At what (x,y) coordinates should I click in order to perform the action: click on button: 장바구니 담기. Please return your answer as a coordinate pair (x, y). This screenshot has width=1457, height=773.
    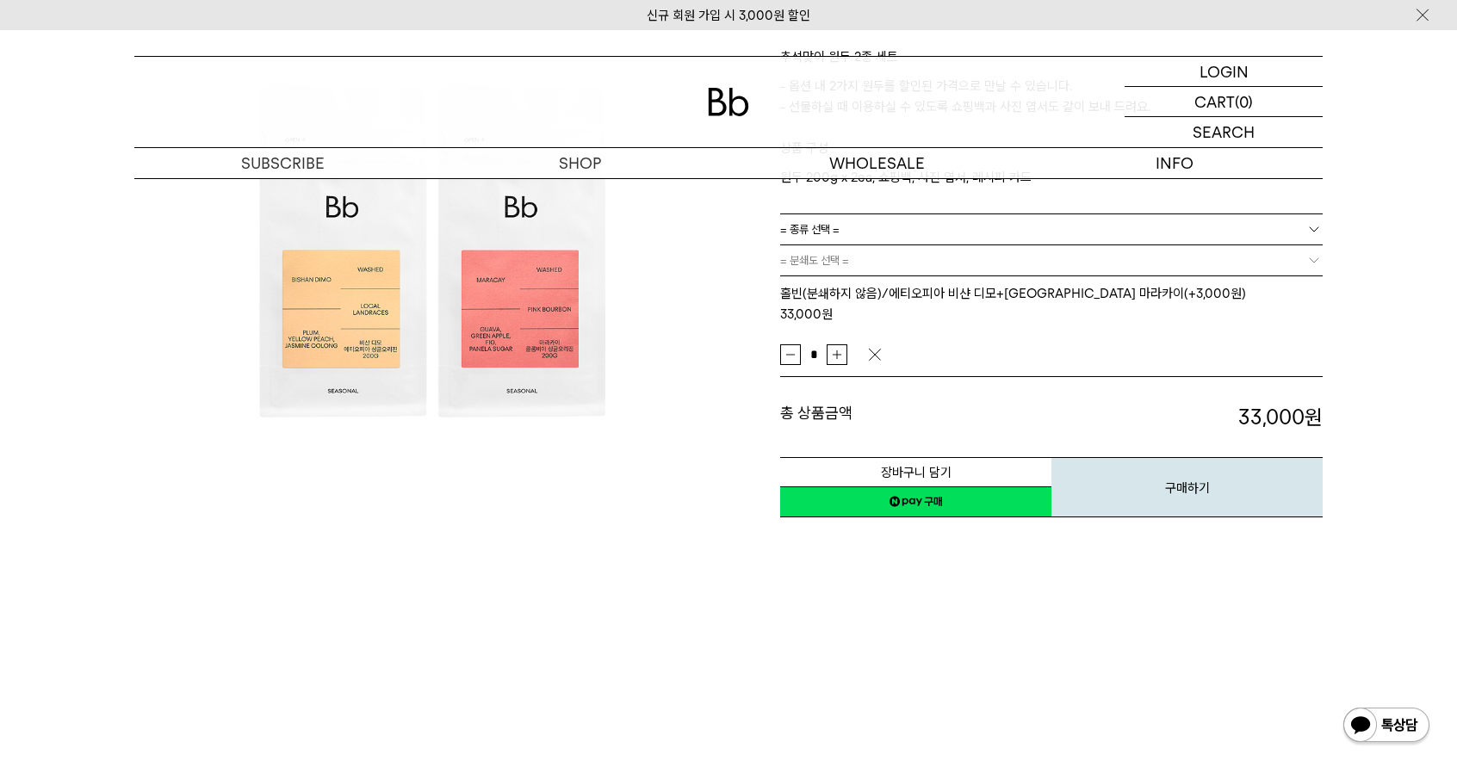
    Looking at the image, I should click on (915, 472).